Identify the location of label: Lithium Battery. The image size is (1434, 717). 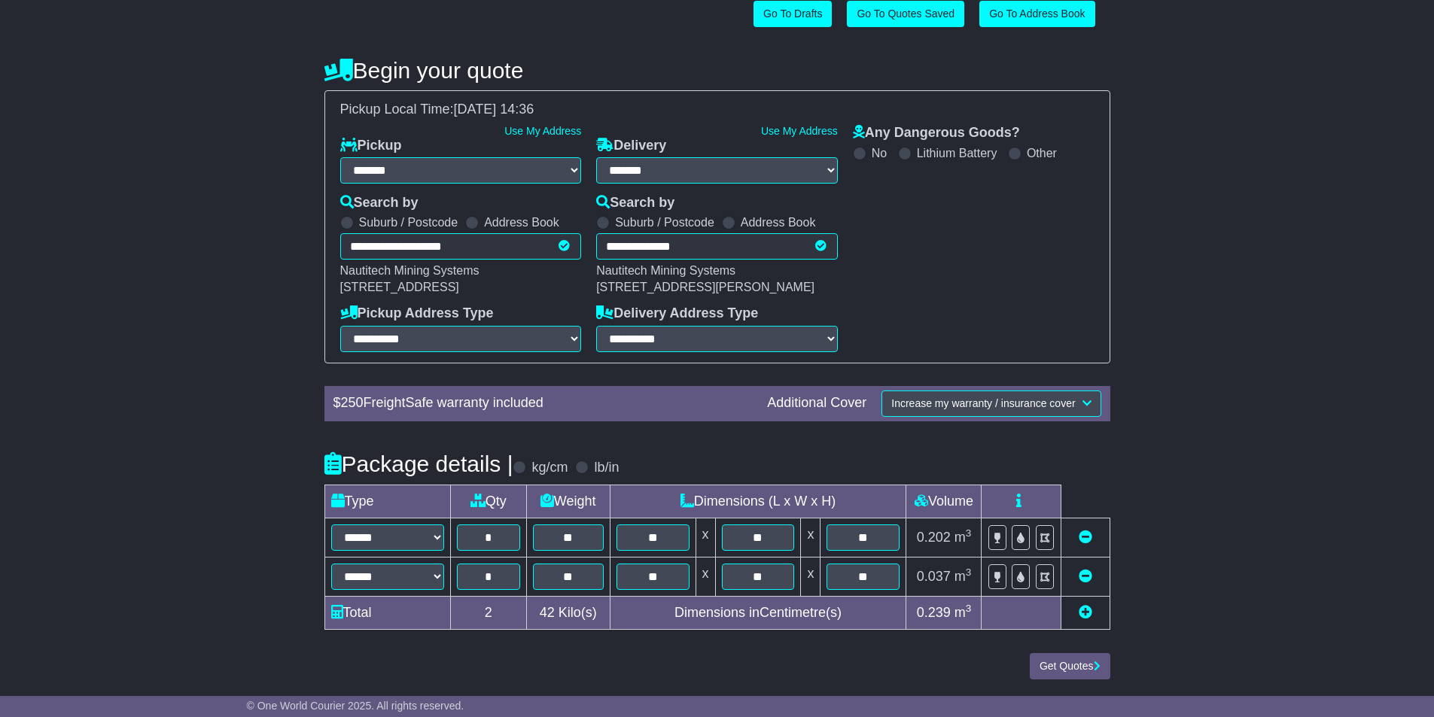
(957, 153).